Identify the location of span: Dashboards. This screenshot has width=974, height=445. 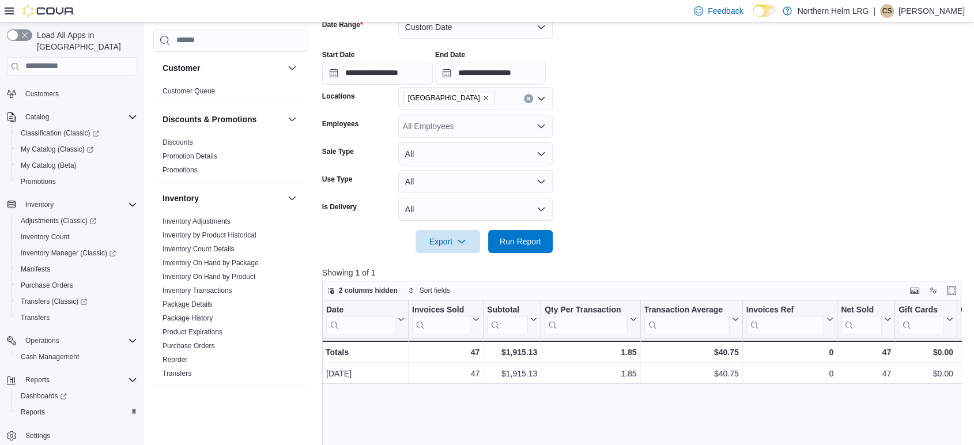
(77, 396).